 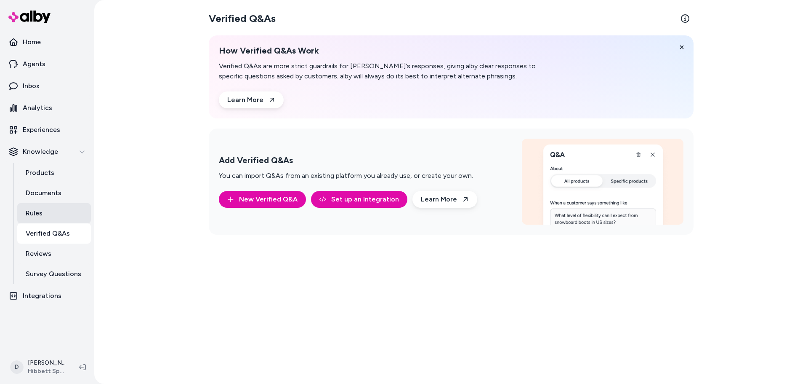 What do you see at coordinates (54, 233) in the screenshot?
I see `a: Verified Q&As` at bounding box center [54, 233].